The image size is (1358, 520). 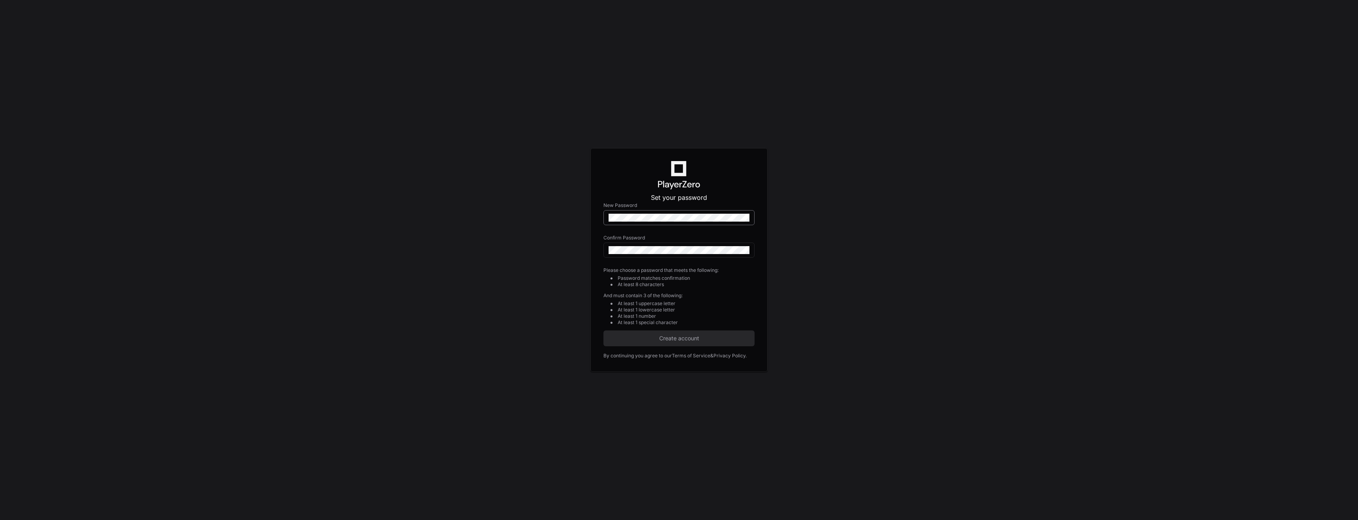 I want to click on p: Set your password, so click(x=679, y=197).